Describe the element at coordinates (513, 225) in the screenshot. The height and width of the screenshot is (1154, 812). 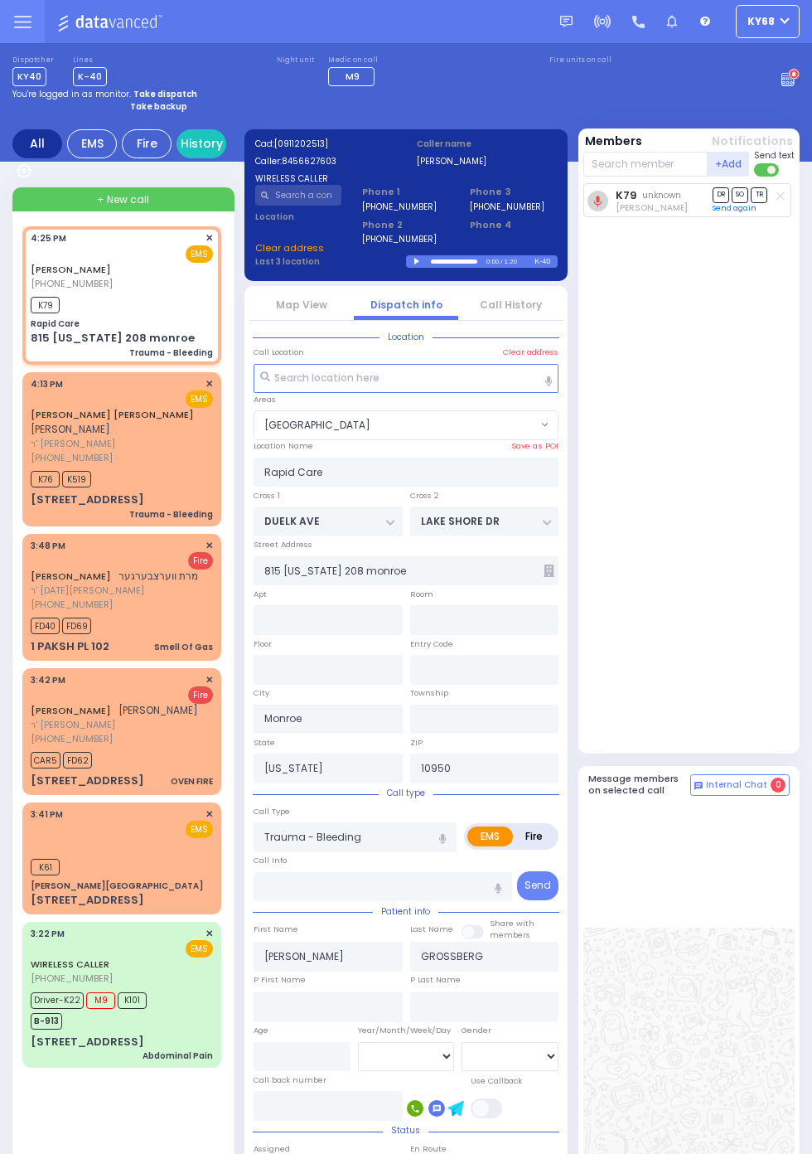
I see `span: Phone 4` at that location.